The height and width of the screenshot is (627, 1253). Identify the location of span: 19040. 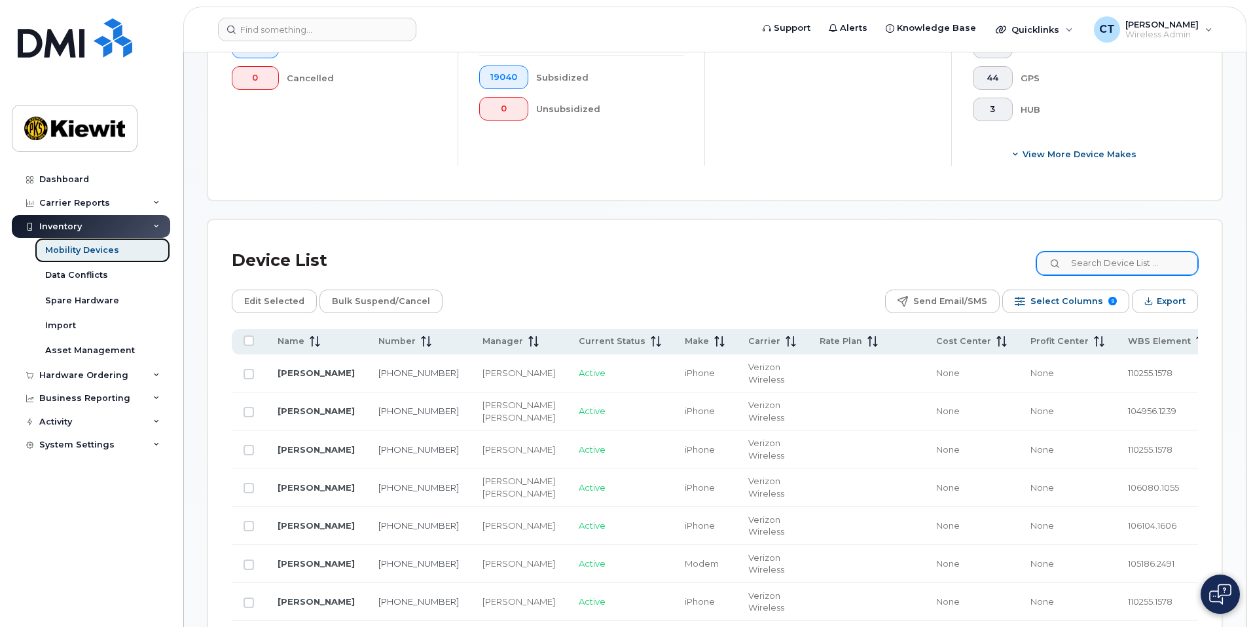
(503, 77).